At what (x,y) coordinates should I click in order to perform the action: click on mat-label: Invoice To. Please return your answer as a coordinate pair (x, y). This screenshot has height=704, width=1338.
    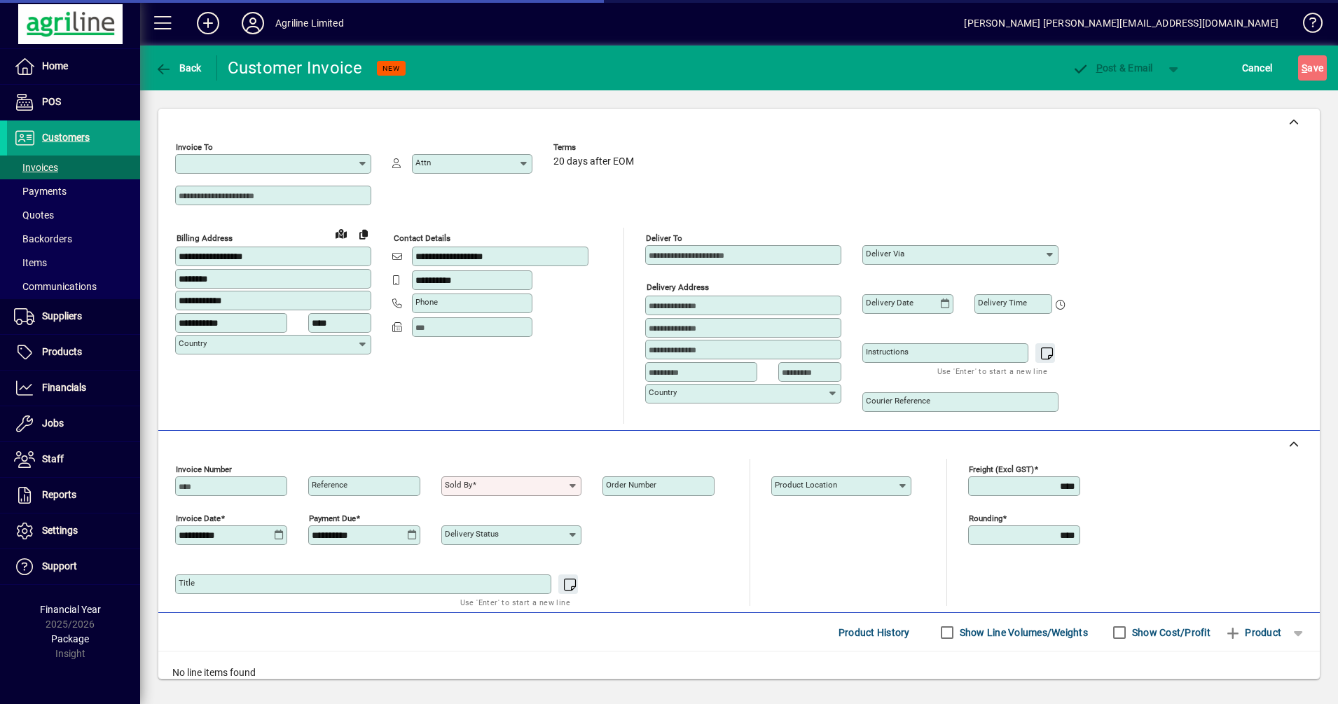
    Looking at the image, I should click on (194, 147).